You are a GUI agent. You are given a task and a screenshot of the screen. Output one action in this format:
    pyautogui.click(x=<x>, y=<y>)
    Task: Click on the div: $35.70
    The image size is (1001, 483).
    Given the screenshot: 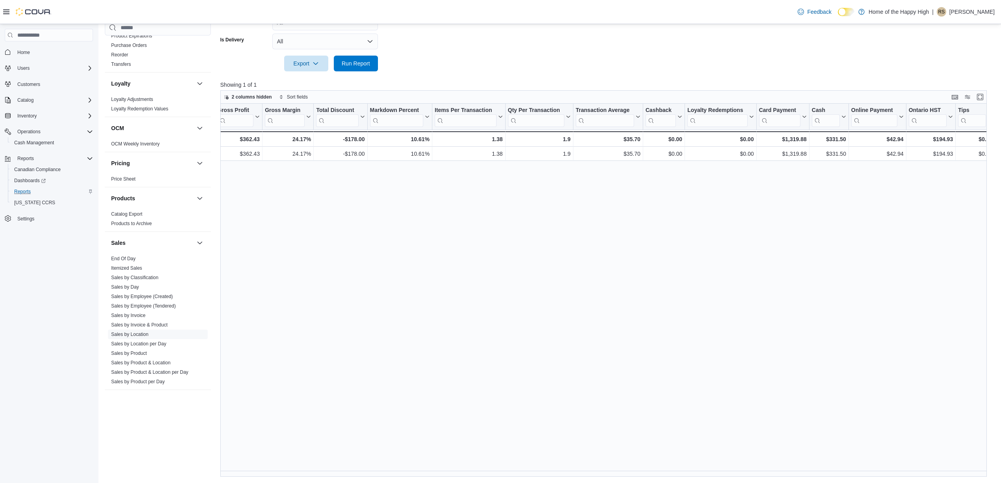 What is the action you would take?
    pyautogui.click(x=608, y=154)
    